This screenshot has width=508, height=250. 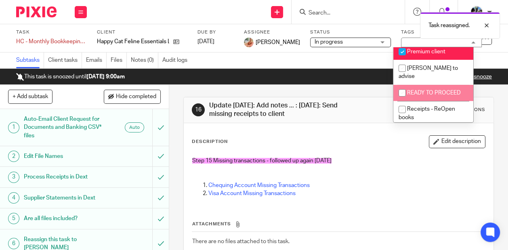 What do you see at coordinates (65, 60) in the screenshot?
I see `a: Client tasks` at bounding box center [65, 60].